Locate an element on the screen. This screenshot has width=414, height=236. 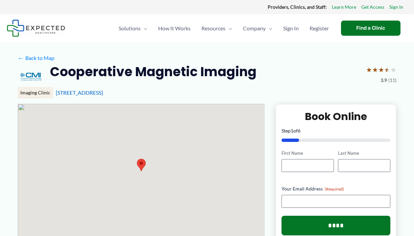
div: Imaging Clinic is located at coordinates (35, 93).